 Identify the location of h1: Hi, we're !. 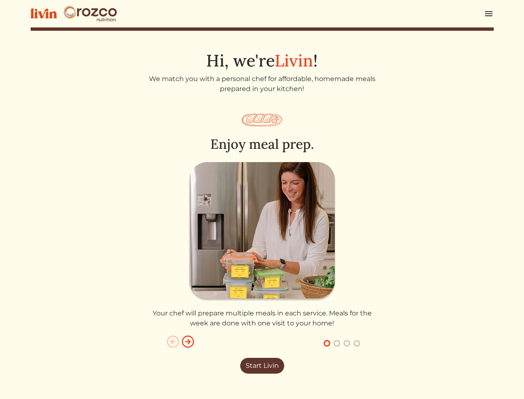
(262, 61).